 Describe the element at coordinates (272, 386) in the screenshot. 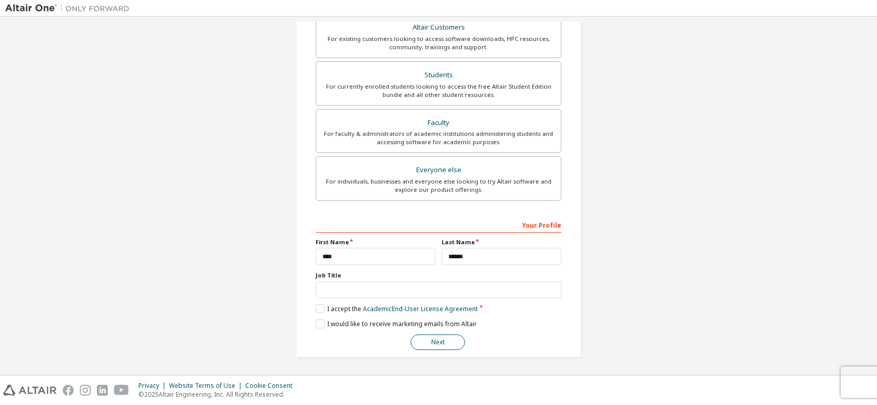

I see `div: Cookie Consent` at that location.